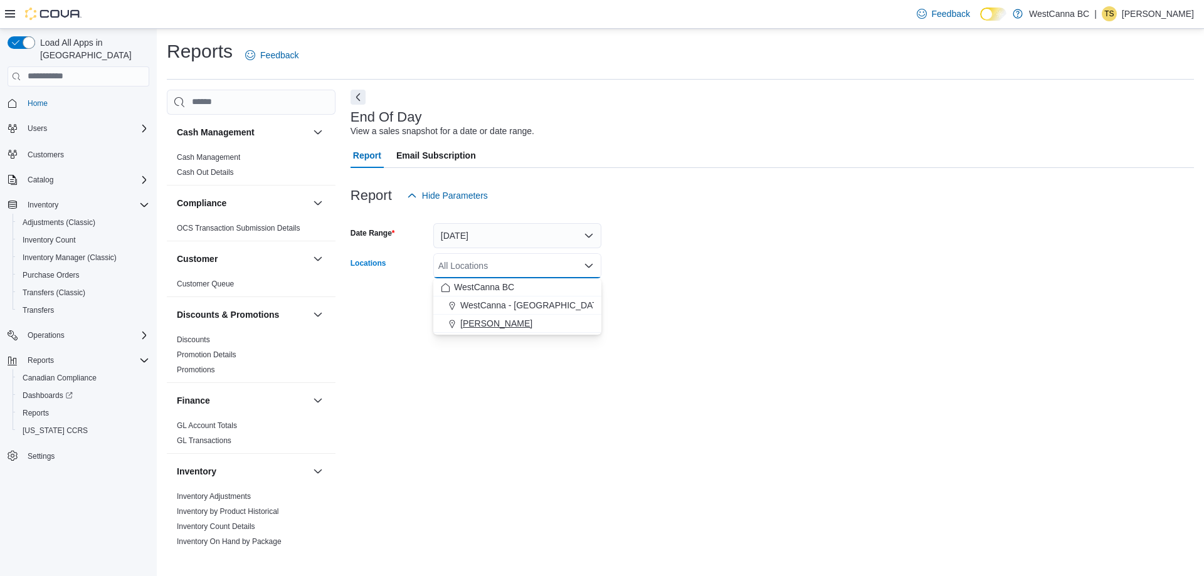 Image resolution: width=1204 pixels, height=576 pixels. Describe the element at coordinates (59, 223) in the screenshot. I see `span: Adjustments (Classic)` at that location.